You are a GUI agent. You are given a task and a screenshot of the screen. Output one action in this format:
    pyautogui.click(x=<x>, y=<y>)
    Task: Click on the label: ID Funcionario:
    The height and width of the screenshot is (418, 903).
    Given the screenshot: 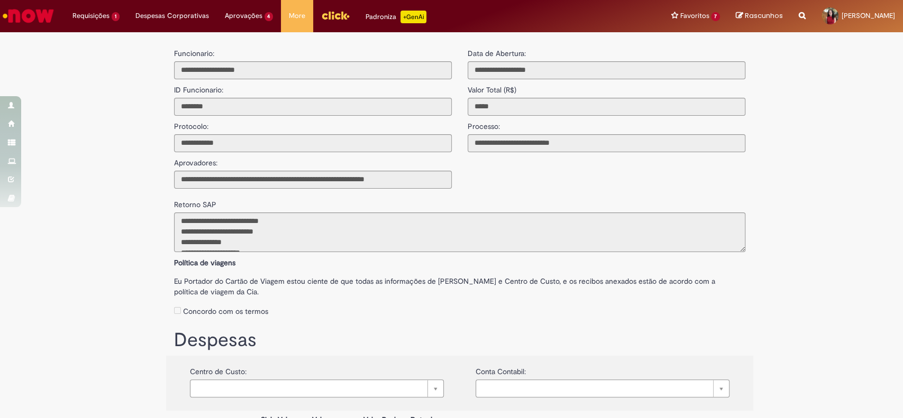 What is the action you would take?
    pyautogui.click(x=198, y=87)
    